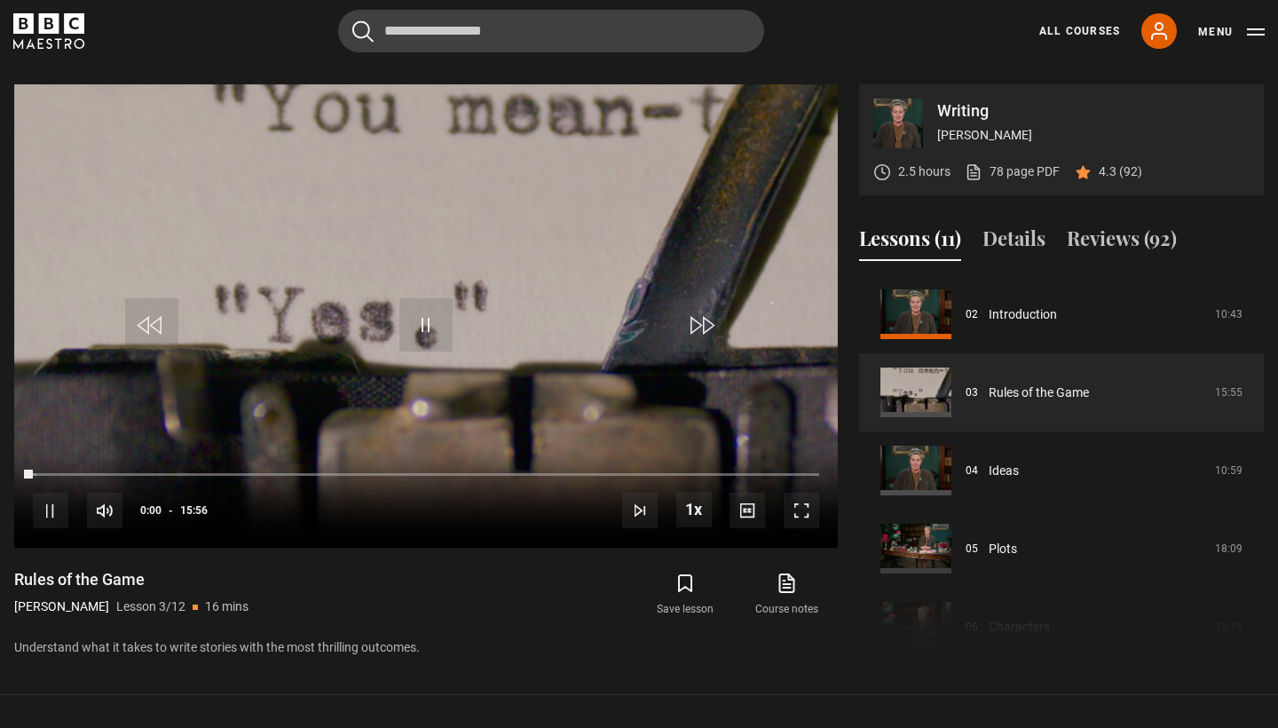 The width and height of the screenshot is (1278, 728). I want to click on button: Toggle navigation, so click(1231, 32).